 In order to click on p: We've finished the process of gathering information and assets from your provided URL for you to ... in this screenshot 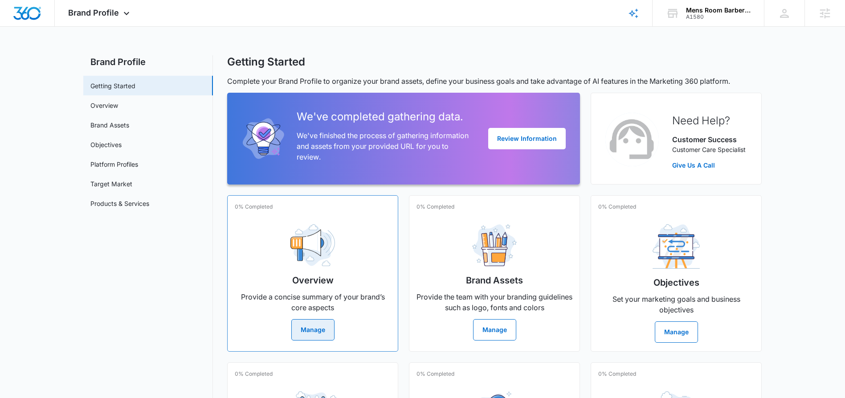, I will do `click(385, 146)`.